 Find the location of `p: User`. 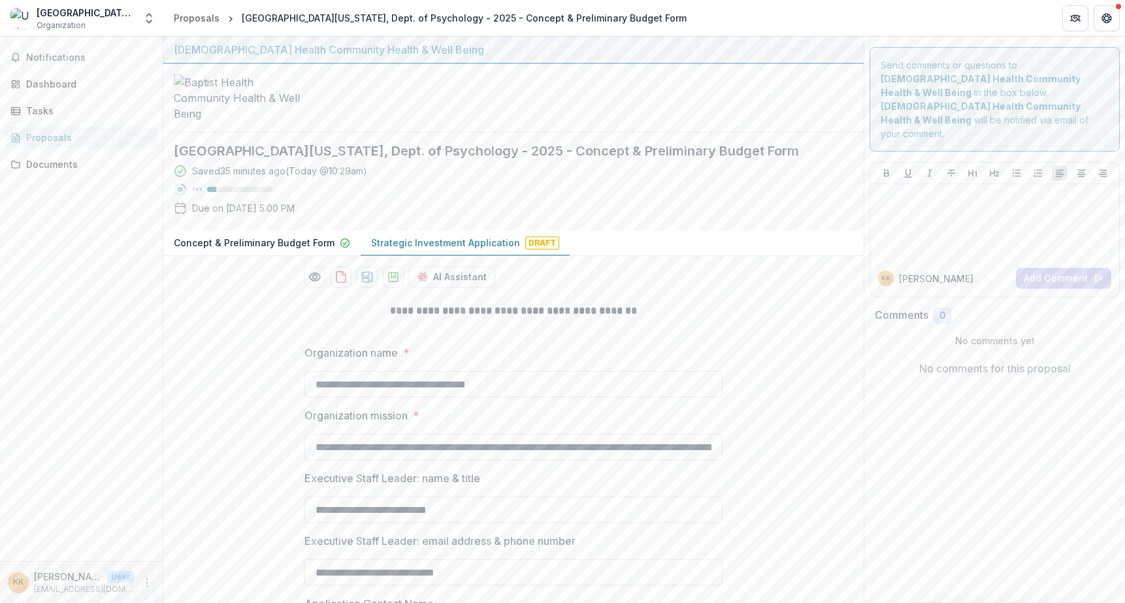

p: User is located at coordinates (120, 577).